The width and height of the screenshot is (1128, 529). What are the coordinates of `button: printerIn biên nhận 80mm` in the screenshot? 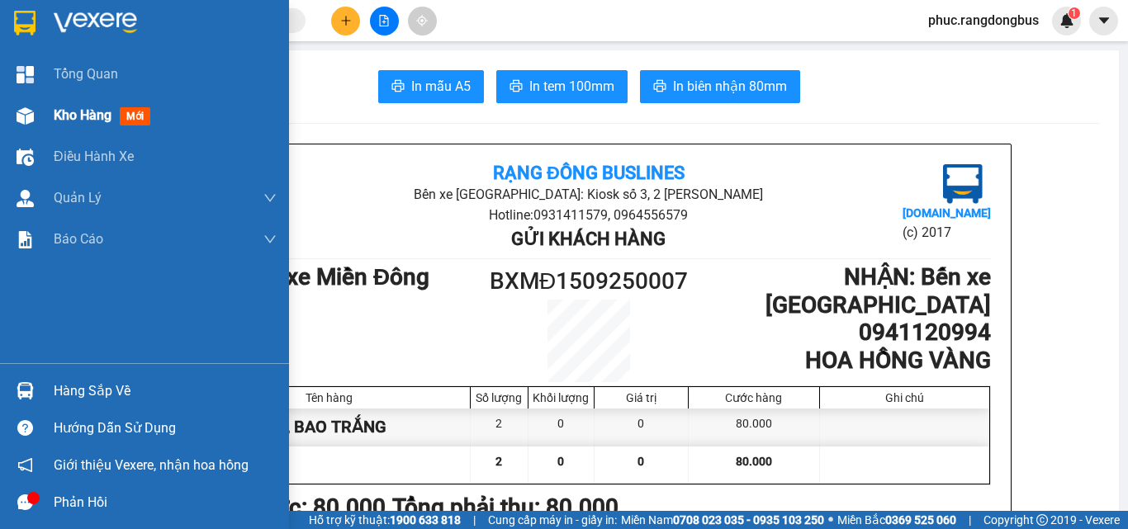 It's located at (720, 87).